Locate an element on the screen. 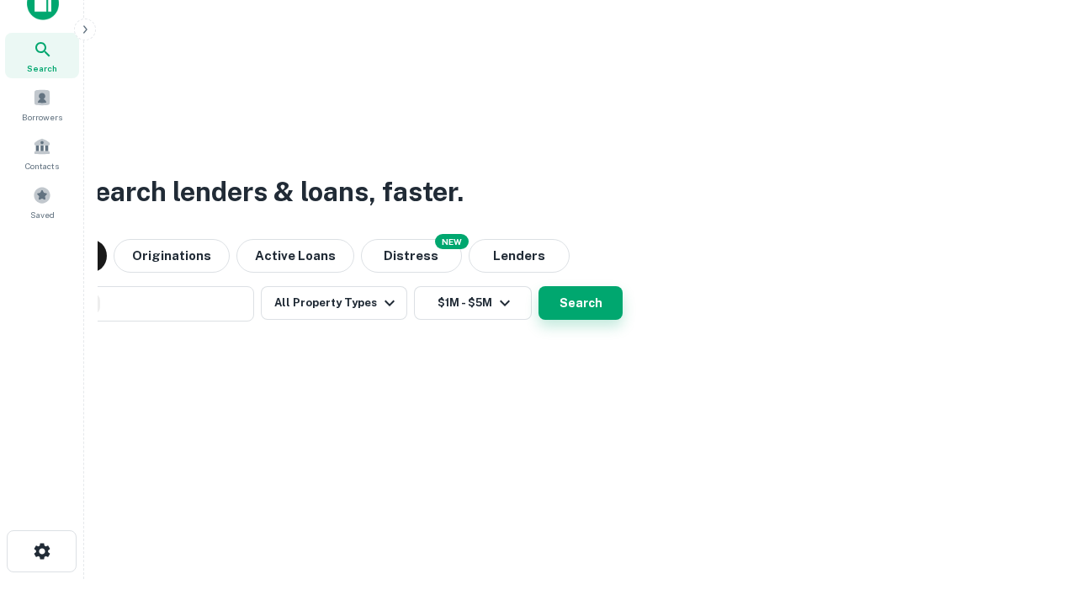 The height and width of the screenshot is (606, 1077). span: Contacts is located at coordinates (42, 166).